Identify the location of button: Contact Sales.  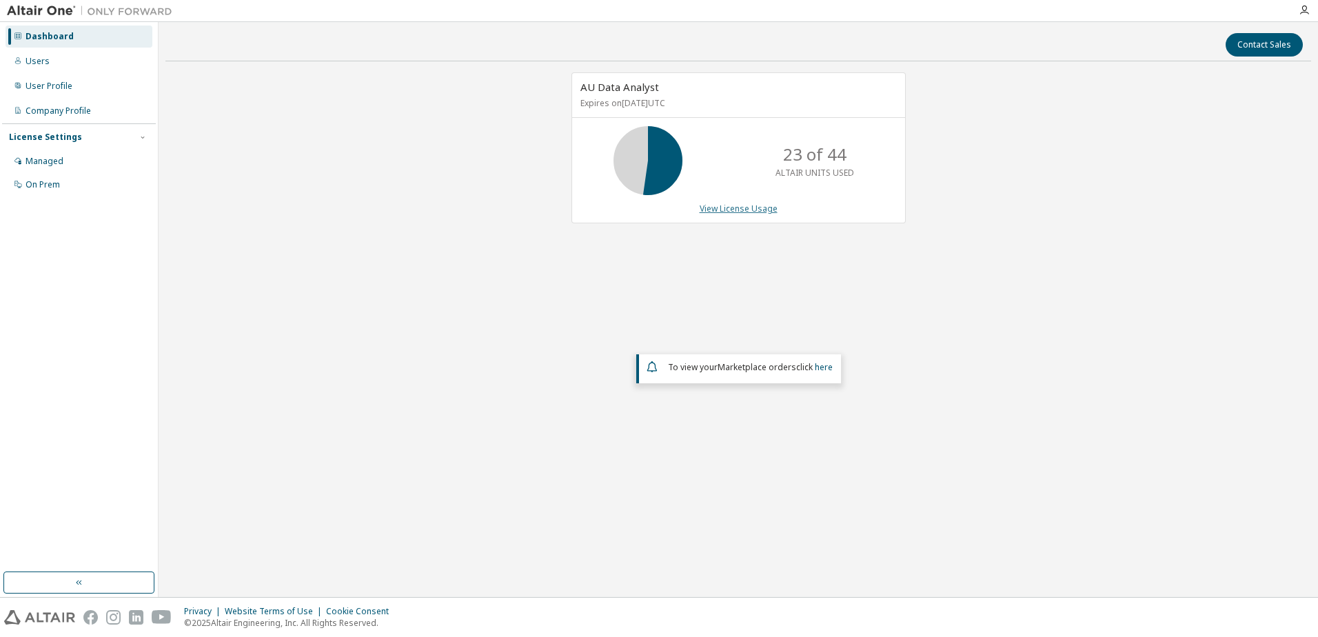
(1264, 45).